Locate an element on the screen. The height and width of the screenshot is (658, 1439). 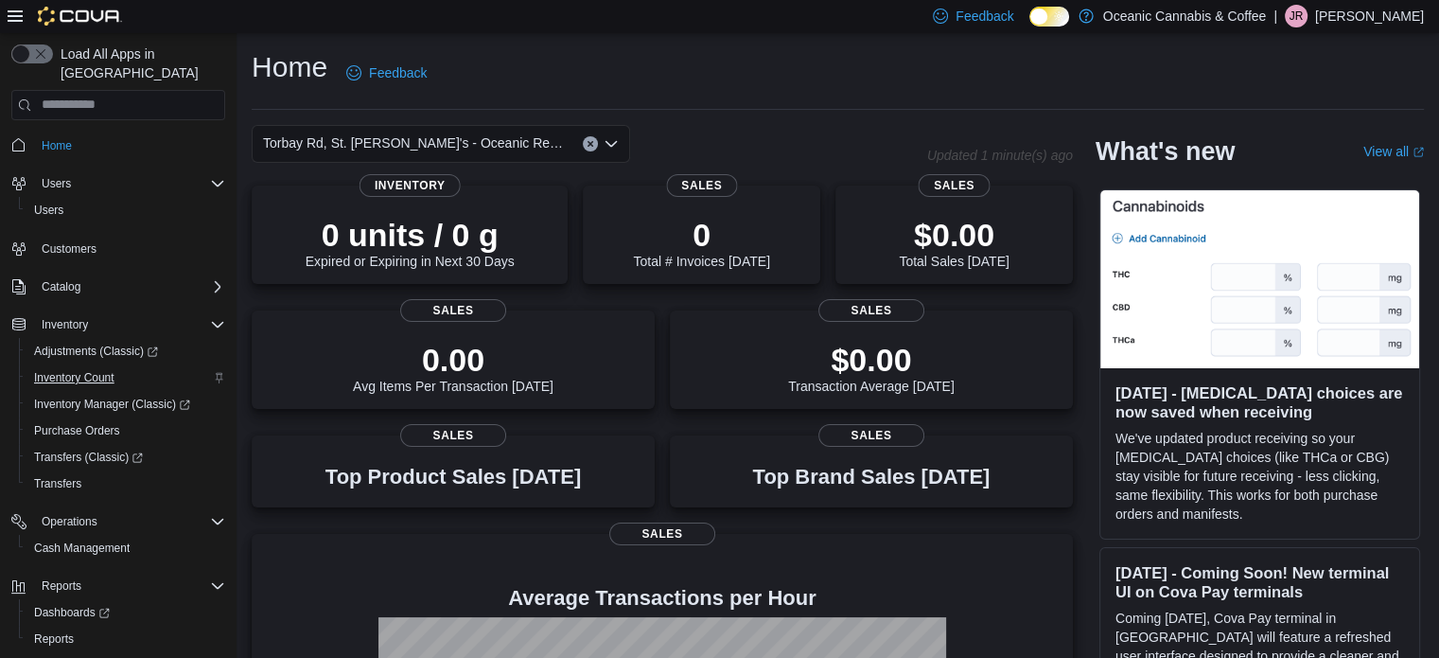
button: Open list of options is located at coordinates (611, 144).